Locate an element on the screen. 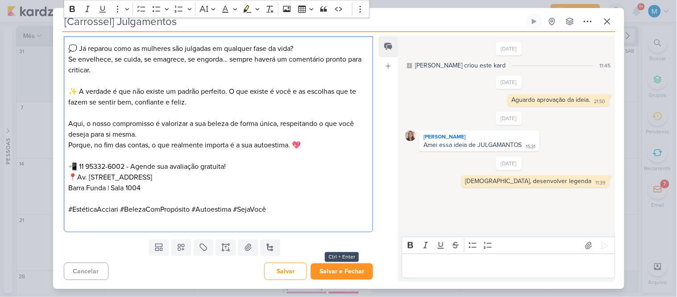 The image size is (677, 297). p: #EstéticaAcciari #BelezaComPropósito #Autoestima #SejaVocê is located at coordinates (218, 209).